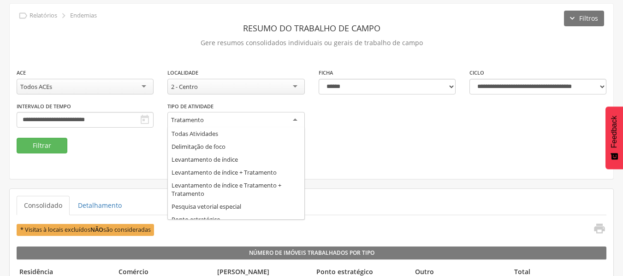  What do you see at coordinates (326, 73) in the screenshot?
I see `label: Ficha` at bounding box center [326, 73].